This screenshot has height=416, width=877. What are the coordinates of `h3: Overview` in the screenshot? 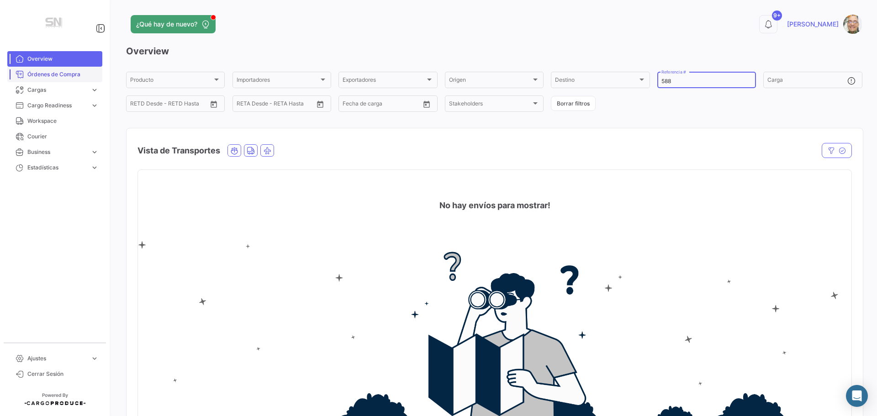 It's located at (494, 51).